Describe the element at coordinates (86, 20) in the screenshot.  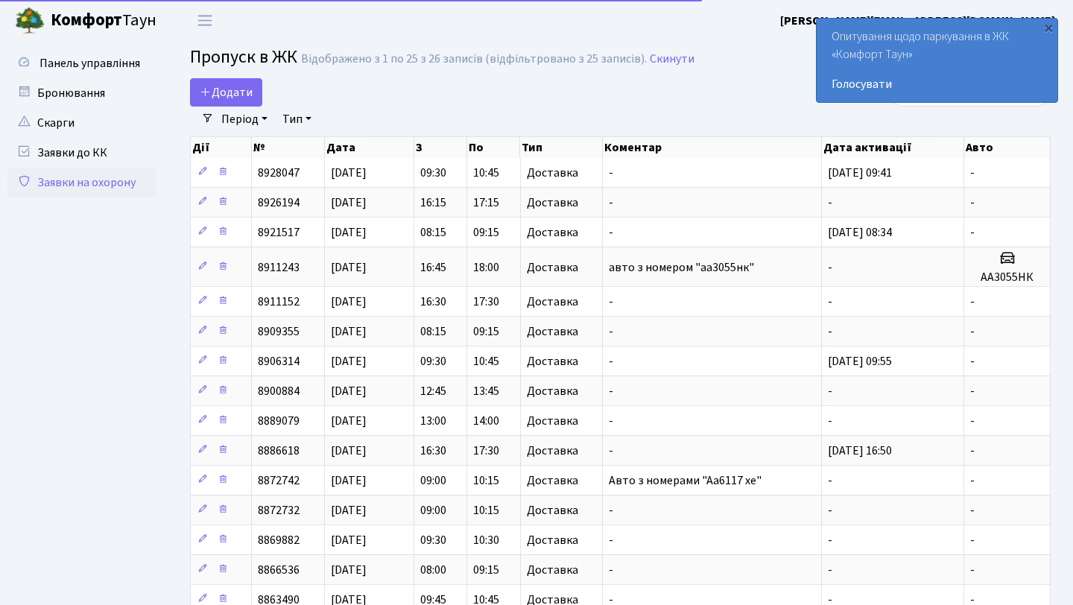
I see `b: Комфорт` at that location.